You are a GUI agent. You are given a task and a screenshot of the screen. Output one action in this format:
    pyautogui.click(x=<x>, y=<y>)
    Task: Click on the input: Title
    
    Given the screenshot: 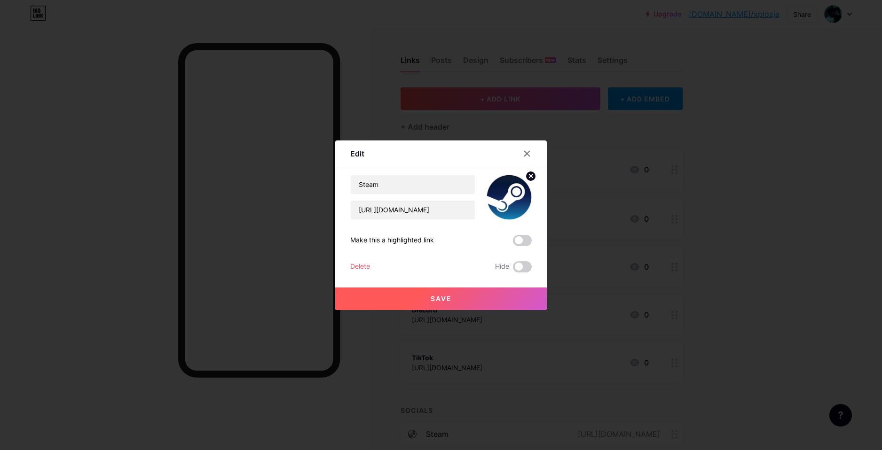 What is the action you would take?
    pyautogui.click(x=413, y=185)
    